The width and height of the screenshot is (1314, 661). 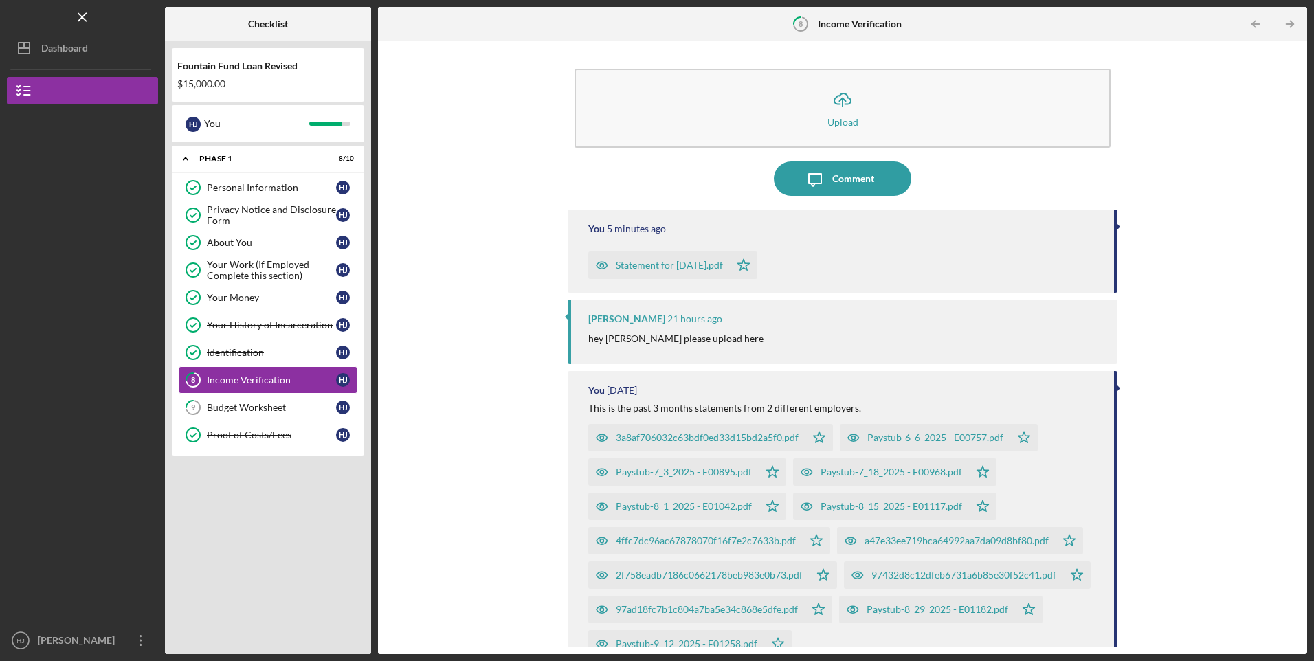 What do you see at coordinates (65, 49) in the screenshot?
I see `div: Dashboard` at bounding box center [65, 49].